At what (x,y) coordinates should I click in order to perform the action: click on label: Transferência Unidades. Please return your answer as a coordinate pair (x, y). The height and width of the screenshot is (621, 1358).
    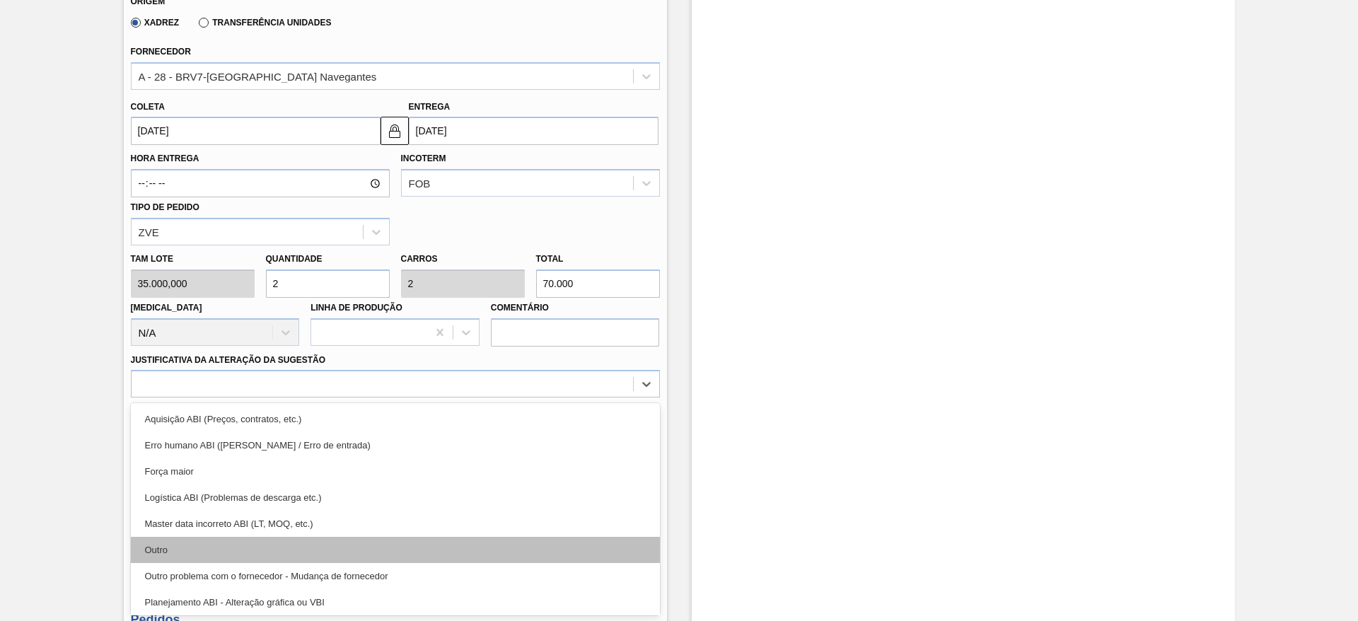
    Looking at the image, I should click on (264, 23).